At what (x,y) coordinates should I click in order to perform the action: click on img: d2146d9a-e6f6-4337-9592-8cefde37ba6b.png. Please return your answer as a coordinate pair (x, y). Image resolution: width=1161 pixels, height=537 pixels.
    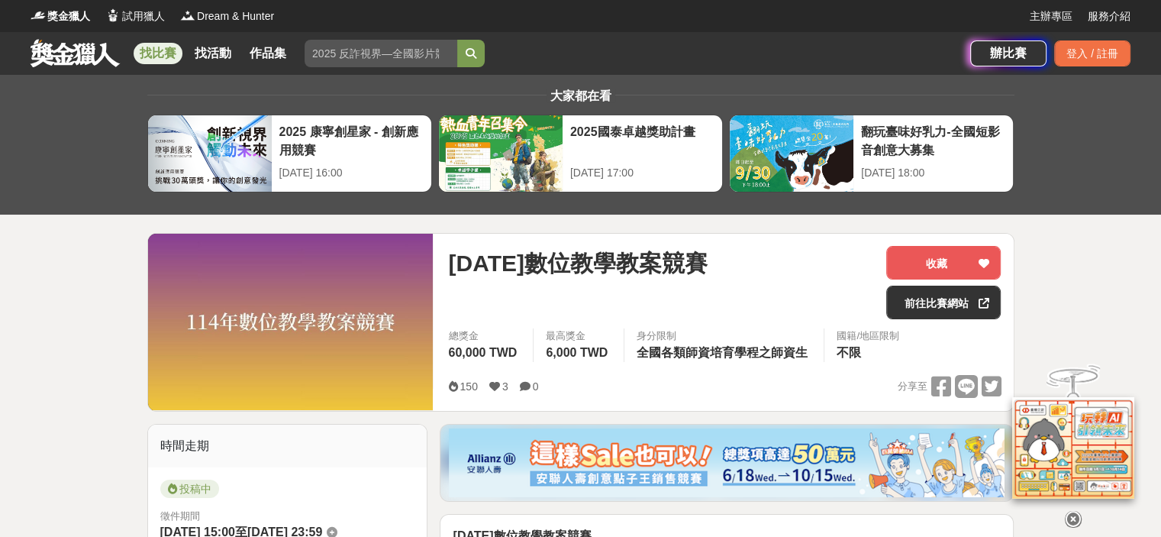
    Looking at the image, I should click on (1073, 447).